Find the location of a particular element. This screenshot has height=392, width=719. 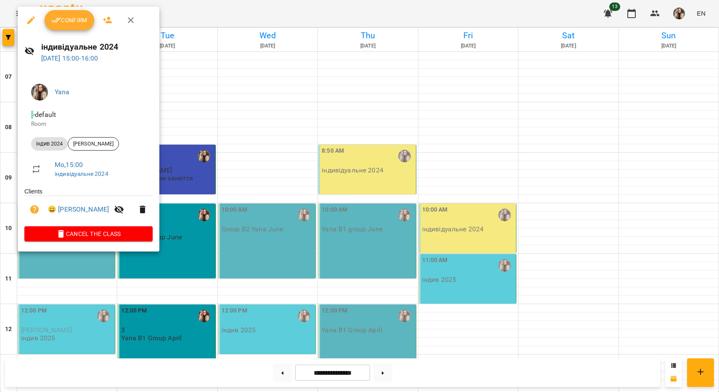

button: Cancel the class is located at coordinates (88, 234).